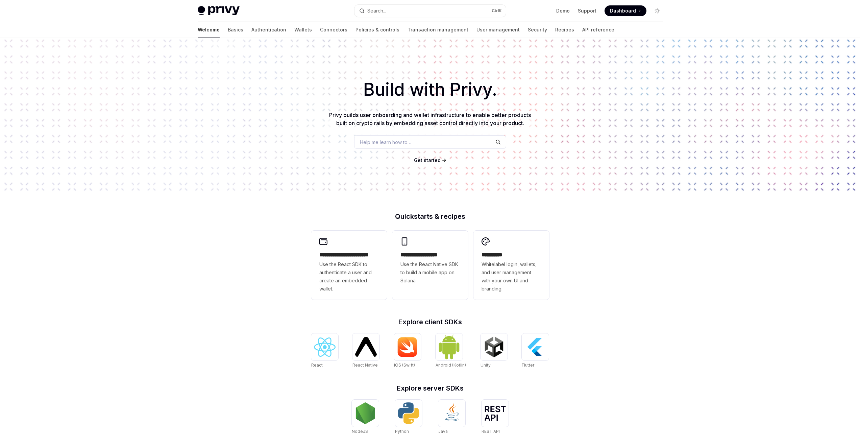  What do you see at coordinates (427, 160) in the screenshot?
I see `span: Get started` at bounding box center [427, 160].